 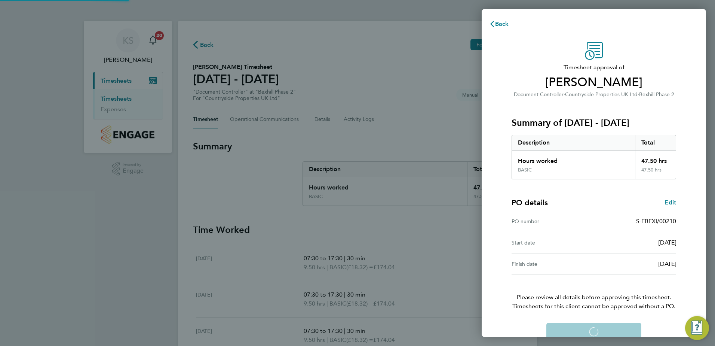 What do you see at coordinates (594, 157) in the screenshot?
I see `div: Summary of 22 - 28 Sep 2025` at bounding box center [594, 157].